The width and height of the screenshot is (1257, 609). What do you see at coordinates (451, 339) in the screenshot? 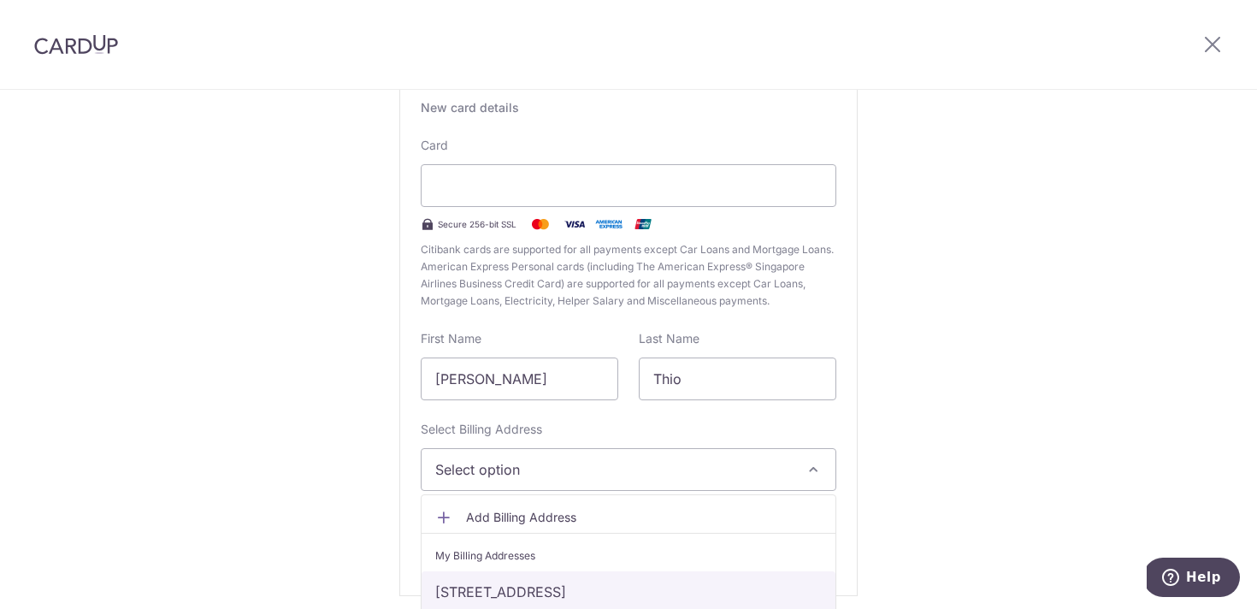
I see `label: First Name` at bounding box center [451, 339].